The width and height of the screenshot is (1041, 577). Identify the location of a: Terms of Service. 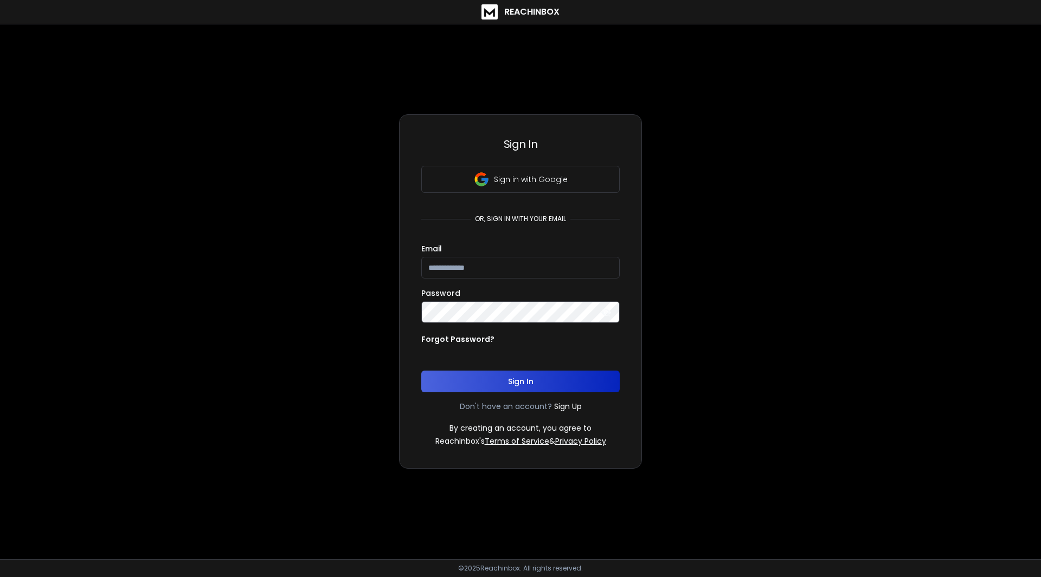
(517, 441).